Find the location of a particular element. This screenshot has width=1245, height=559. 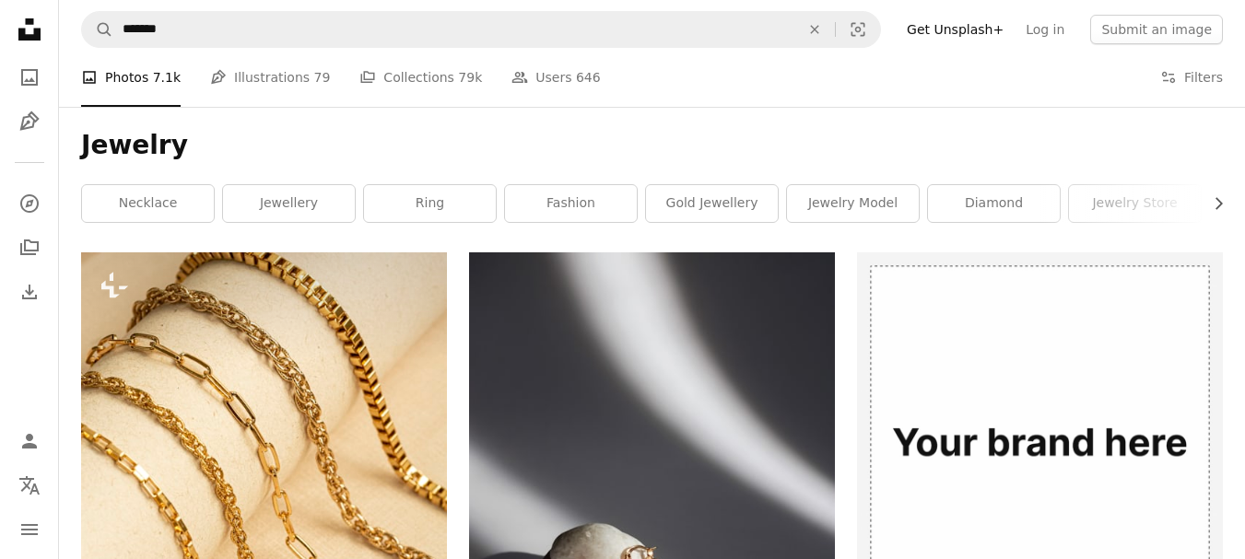

a: a bunch of gold chains sitting on top of a table is located at coordinates (264, 526).